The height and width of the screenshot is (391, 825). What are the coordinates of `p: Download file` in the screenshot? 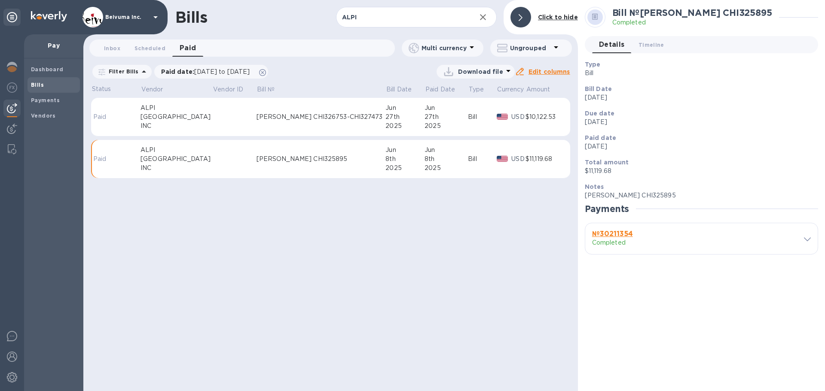 It's located at (480, 72).